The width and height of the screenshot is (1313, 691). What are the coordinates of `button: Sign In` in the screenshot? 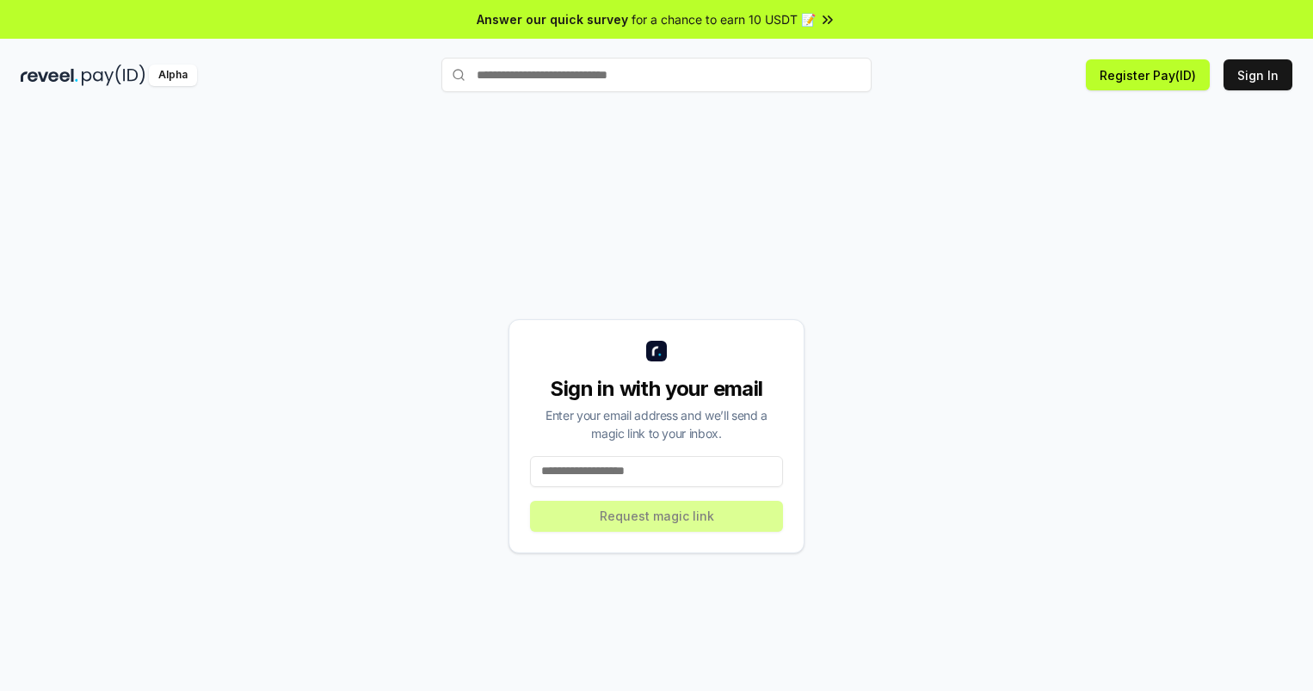 It's located at (1258, 75).